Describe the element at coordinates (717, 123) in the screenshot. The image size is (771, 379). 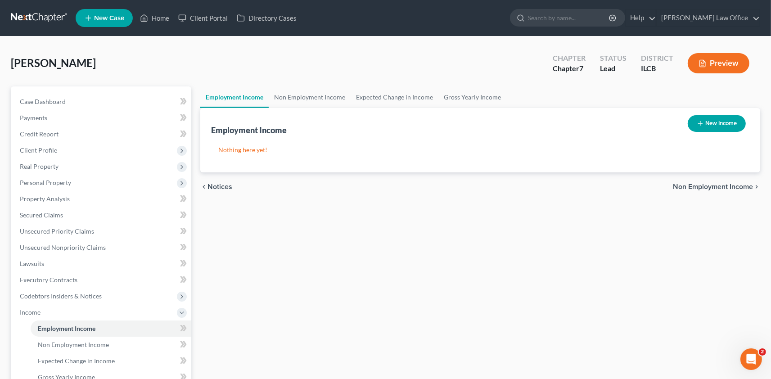
I see `button: New Income` at that location.